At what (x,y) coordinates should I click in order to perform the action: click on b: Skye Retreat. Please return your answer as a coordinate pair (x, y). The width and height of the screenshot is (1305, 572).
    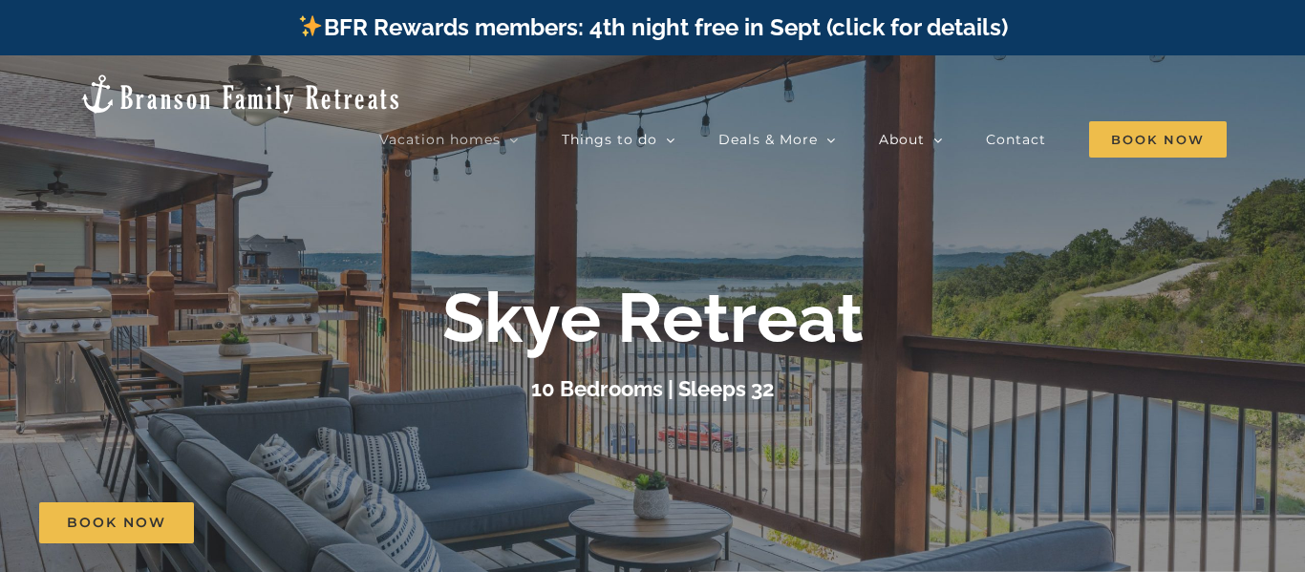
    Looking at the image, I should click on (652, 317).